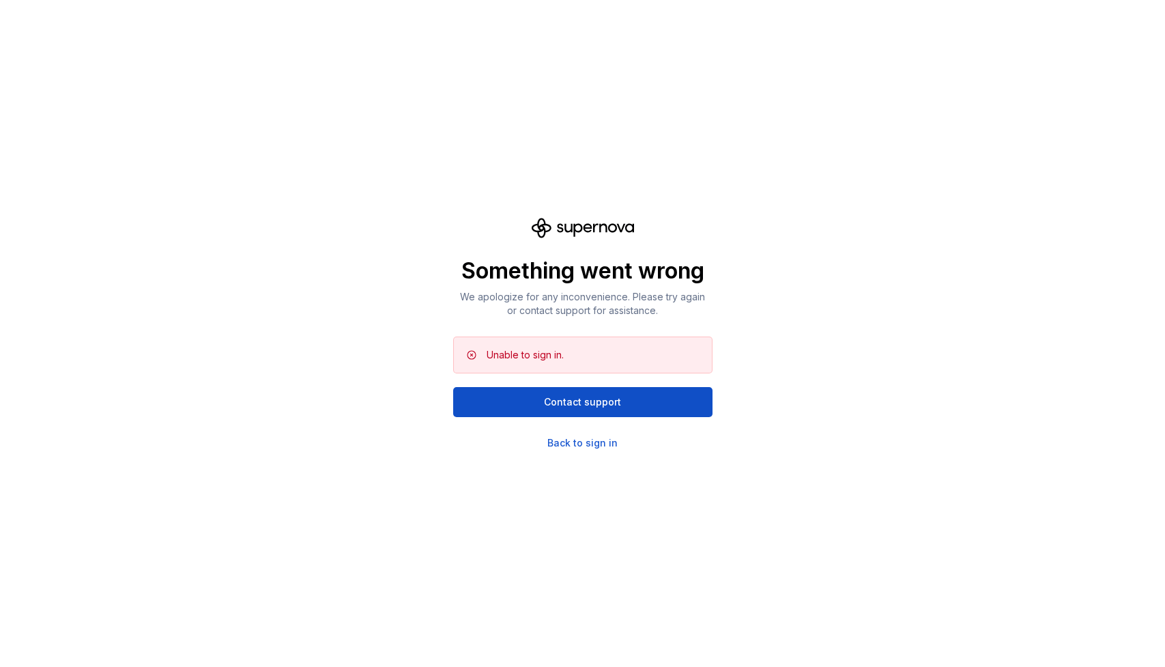  I want to click on p: Something went wrong, so click(583, 271).